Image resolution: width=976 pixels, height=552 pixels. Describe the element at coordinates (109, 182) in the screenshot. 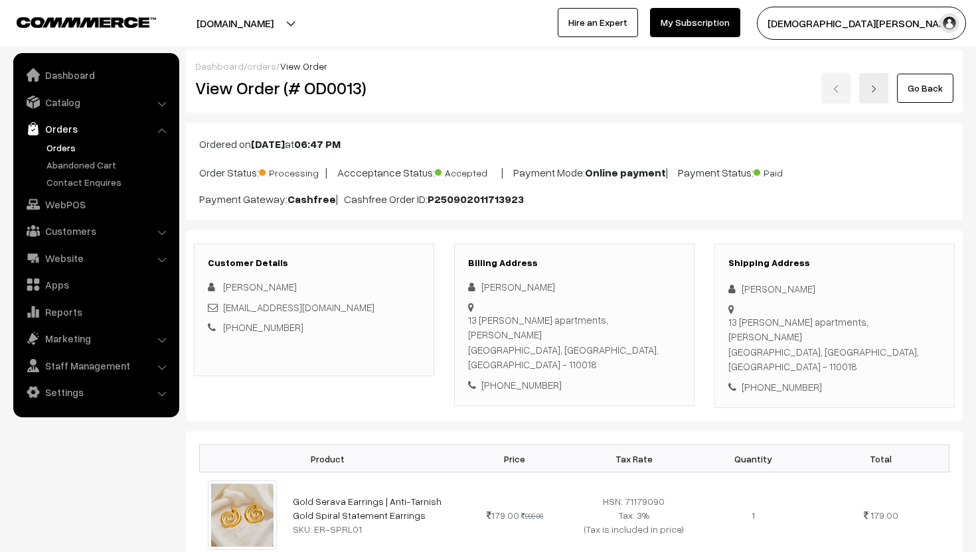

I see `a: Contact Enquires` at that location.